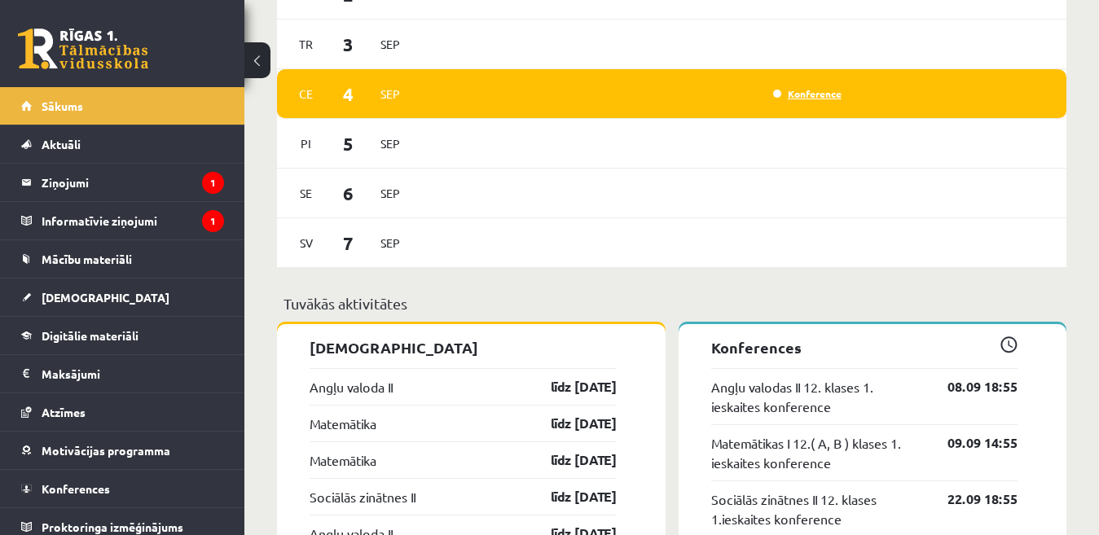 The width and height of the screenshot is (1099, 535). What do you see at coordinates (349, 94) in the screenshot?
I see `span: 4` at bounding box center [349, 94].